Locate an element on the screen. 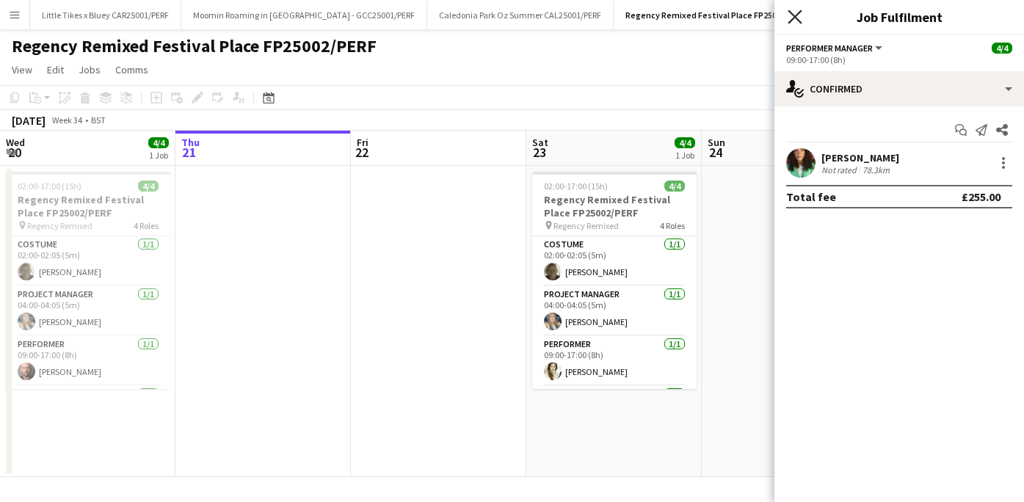 The image size is (1024, 502). h1: Regency Remixed Festival Place FP25002/PERF is located at coordinates (194, 46).